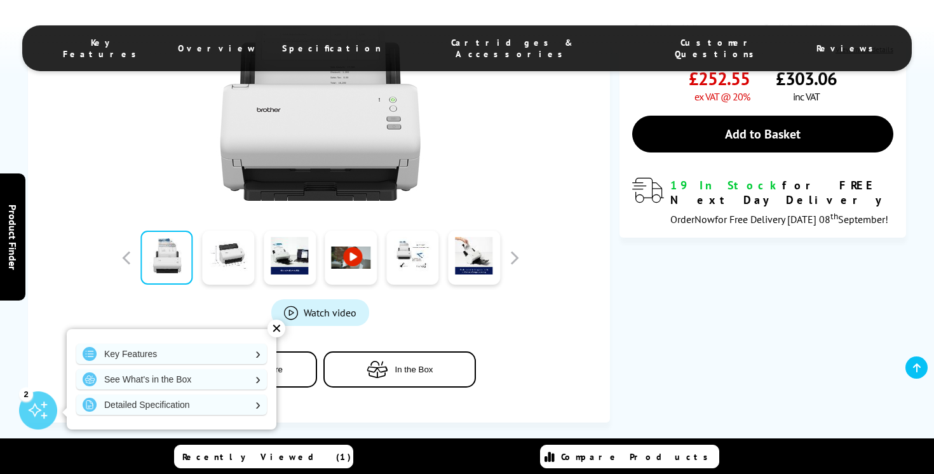 This screenshot has width=934, height=474. I want to click on div: 2, so click(26, 394).